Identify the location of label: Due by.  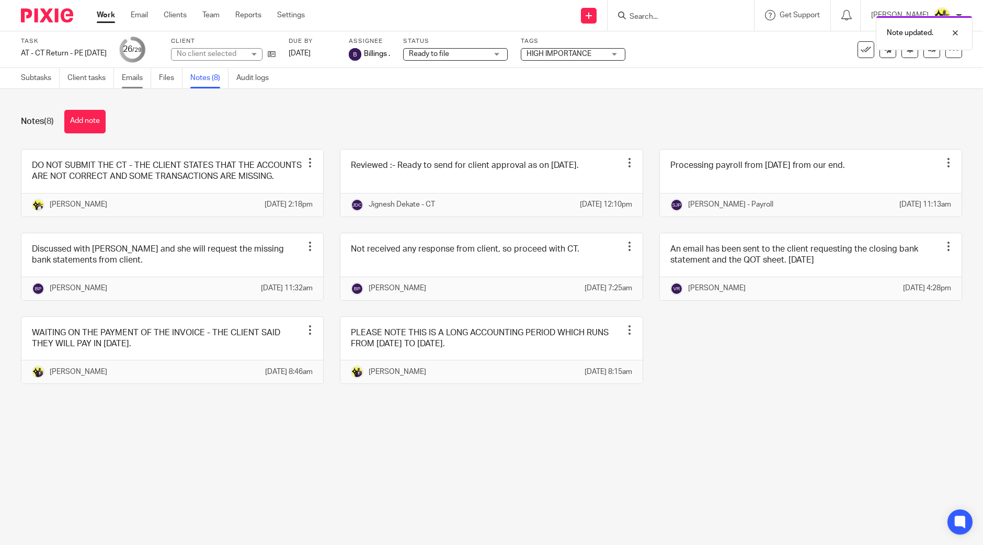
(312, 41).